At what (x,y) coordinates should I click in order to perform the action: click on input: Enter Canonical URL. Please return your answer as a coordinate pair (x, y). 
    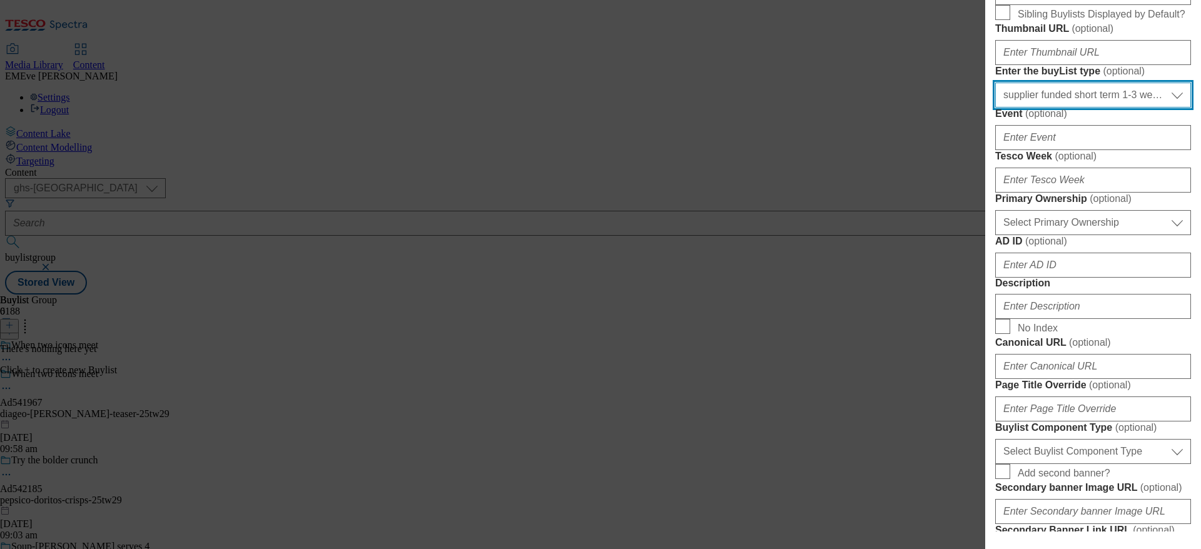
    Looking at the image, I should click on (1092, 366).